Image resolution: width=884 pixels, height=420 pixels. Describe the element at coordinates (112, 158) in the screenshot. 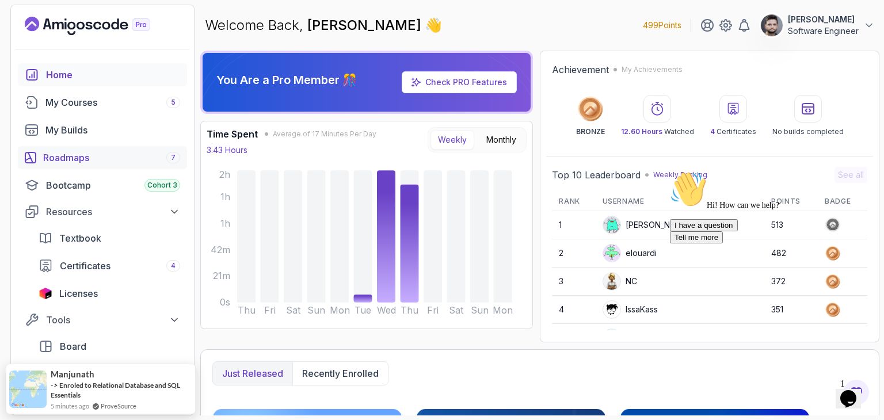

I see `div: Roadmaps` at that location.